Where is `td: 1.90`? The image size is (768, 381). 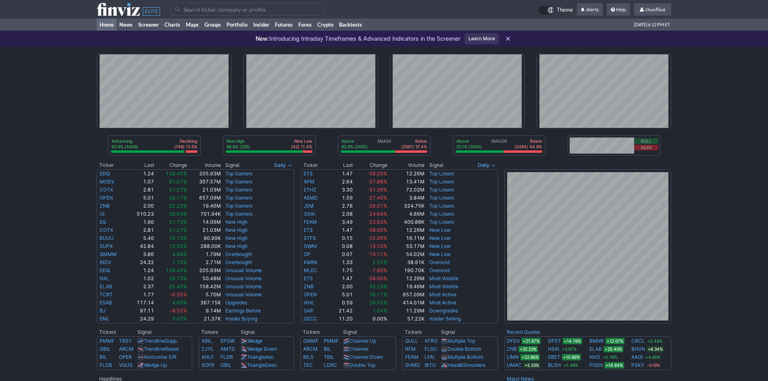 td: 1.90 is located at coordinates (141, 222).